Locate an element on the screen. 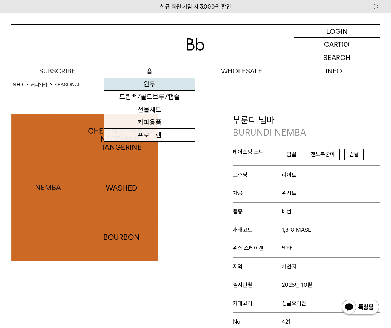  span: 421 is located at coordinates (286, 321).